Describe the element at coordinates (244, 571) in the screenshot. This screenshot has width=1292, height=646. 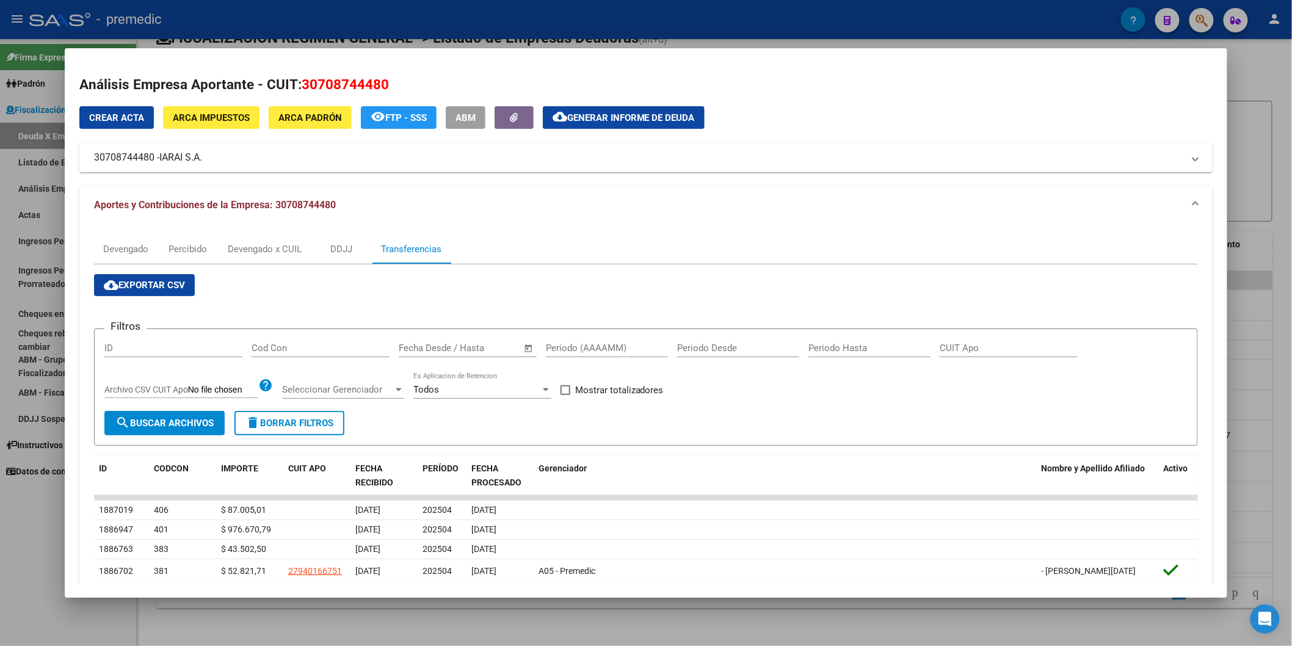
I see `span: $ 52.821,71` at that location.